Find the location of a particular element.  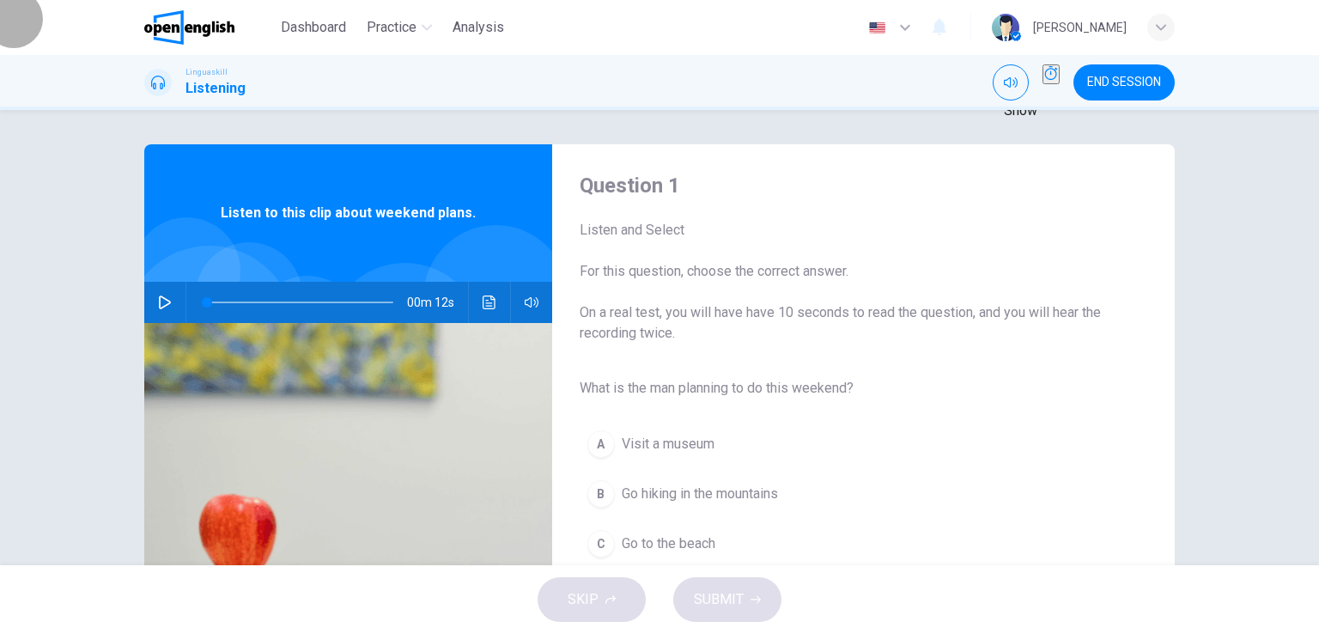

span: Listen to this clip about weekend plans. is located at coordinates (348, 213).